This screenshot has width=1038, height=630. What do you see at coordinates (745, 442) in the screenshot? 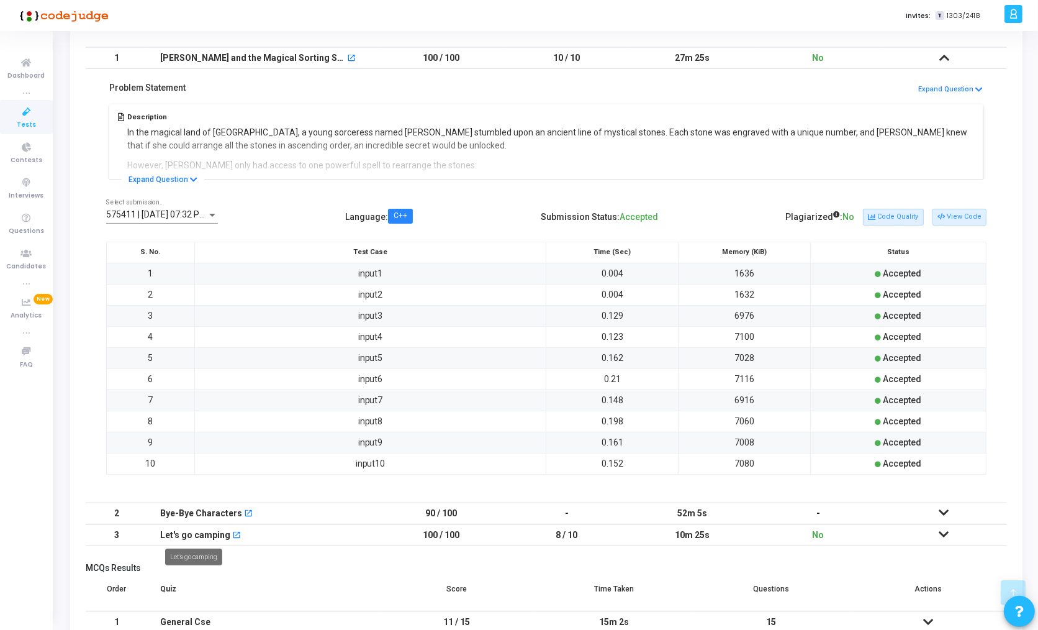
I see `td: 7008` at bounding box center [745, 442].